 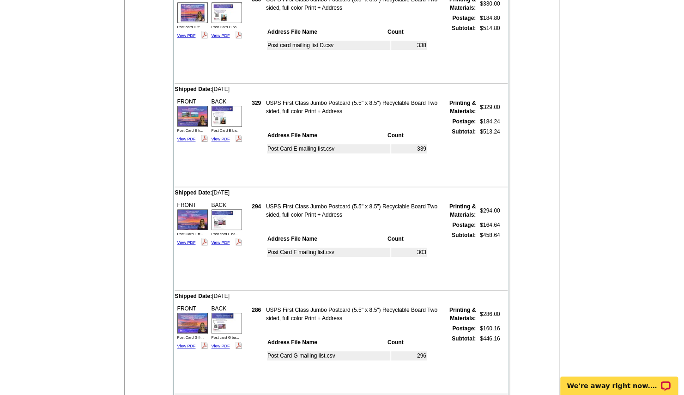 What do you see at coordinates (190, 234) in the screenshot?
I see `span: Post Card F fr...` at bounding box center [190, 234].